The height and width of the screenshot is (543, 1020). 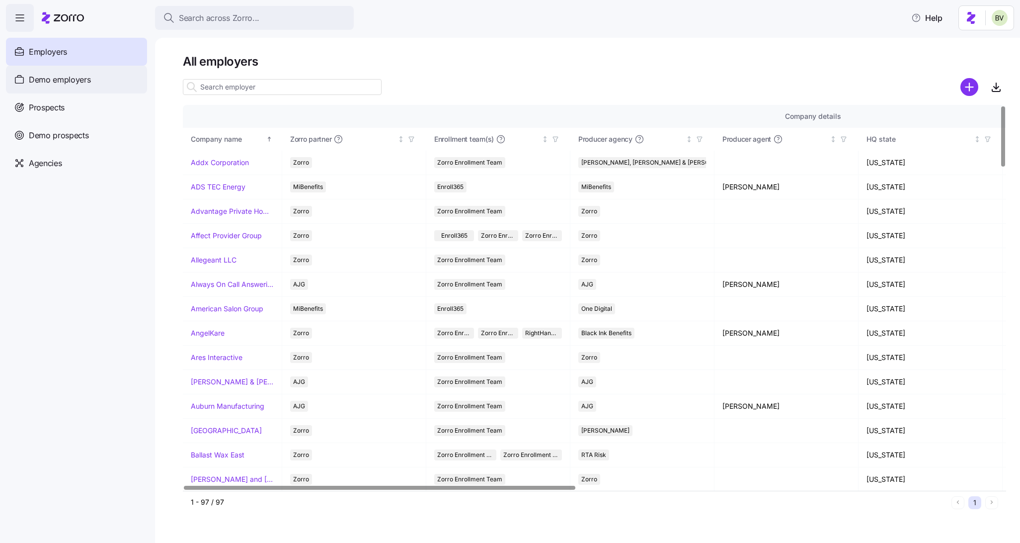 I want to click on span: RTA Risk, so click(x=594, y=455).